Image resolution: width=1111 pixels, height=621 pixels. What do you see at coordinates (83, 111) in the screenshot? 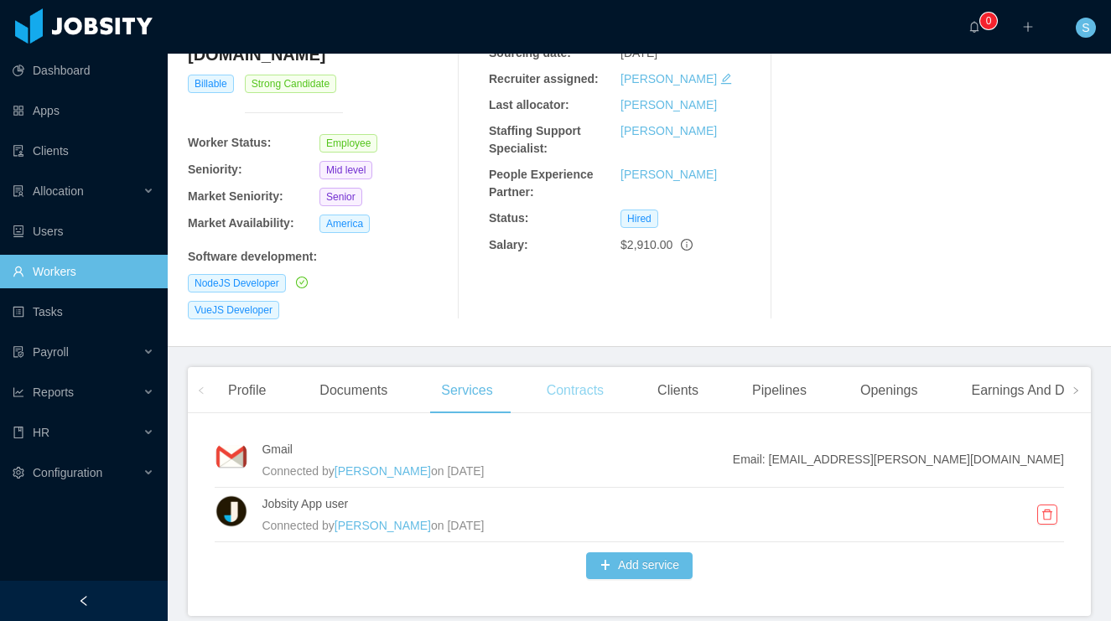
I see `a: icon: appstoreApps` at bounding box center [83, 111].